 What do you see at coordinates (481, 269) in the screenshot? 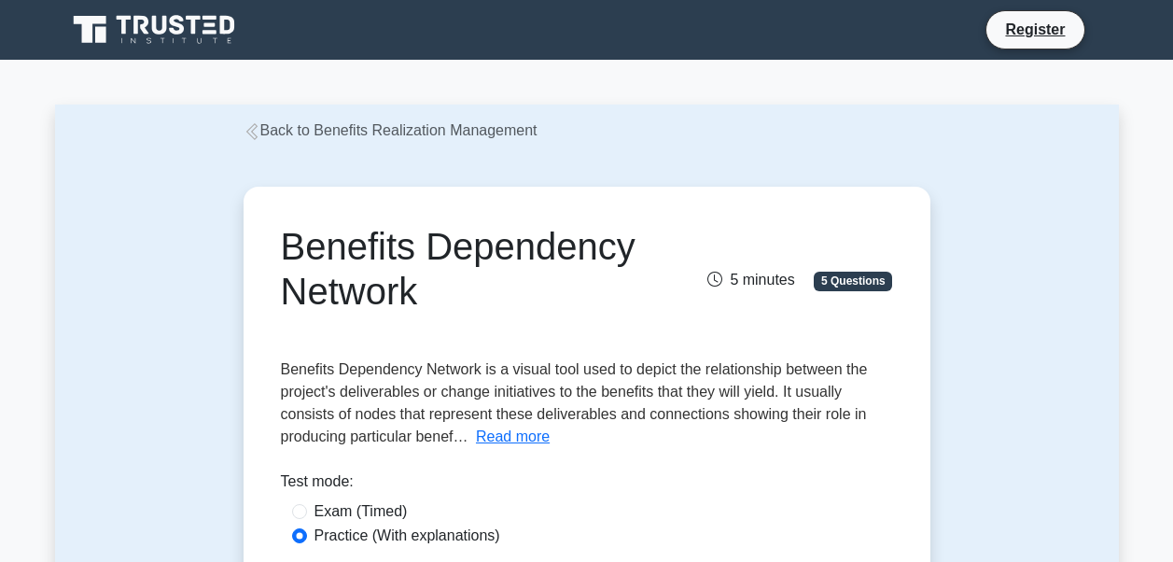
I see `h1: Benefits Dependency Network` at bounding box center [481, 269].